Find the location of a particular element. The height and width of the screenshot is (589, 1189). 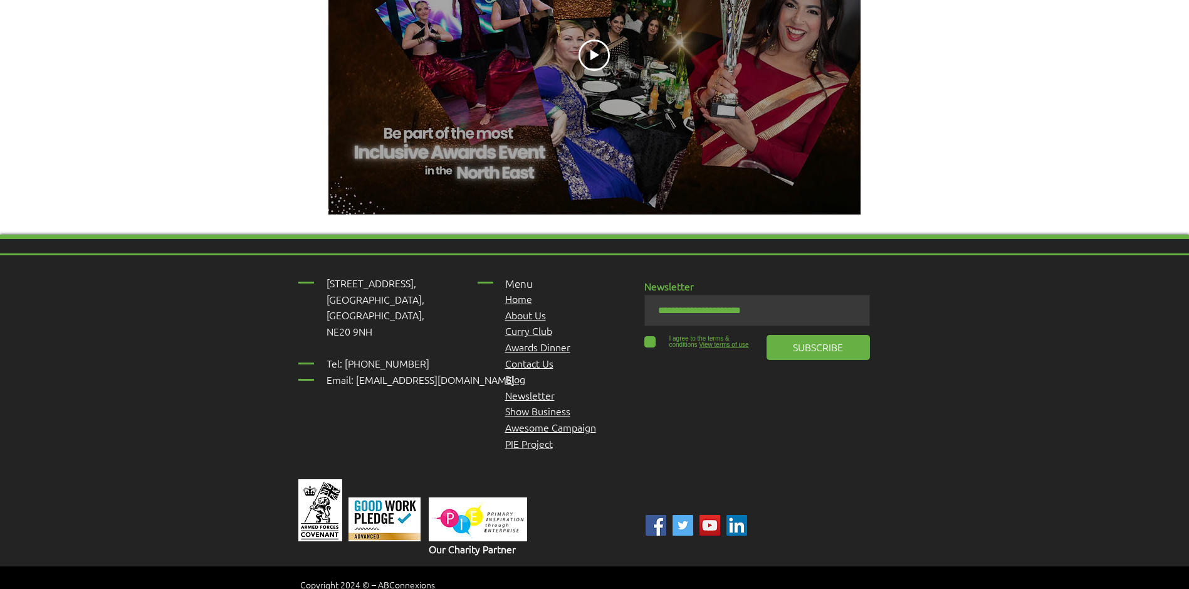

a: Newsletter is located at coordinates (530, 395).